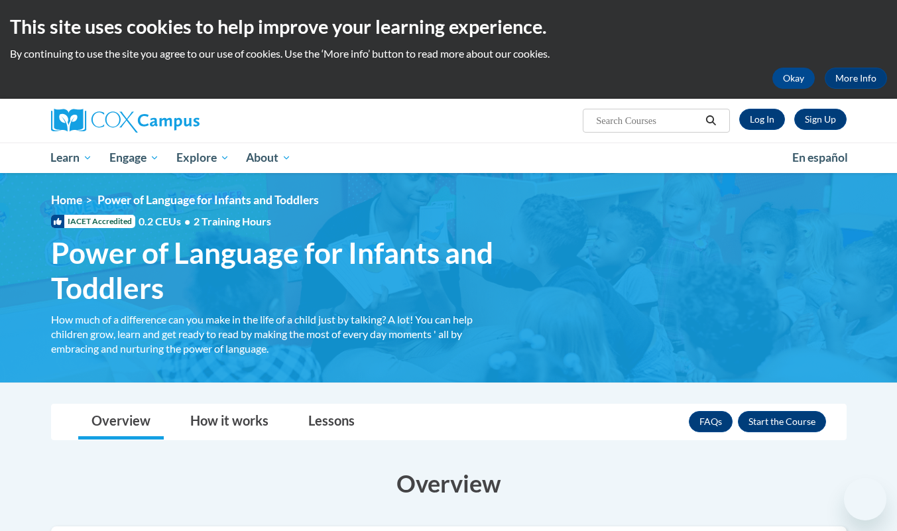 The height and width of the screenshot is (531, 897). Describe the element at coordinates (93, 221) in the screenshot. I see `span: IACET Accredited` at that location.